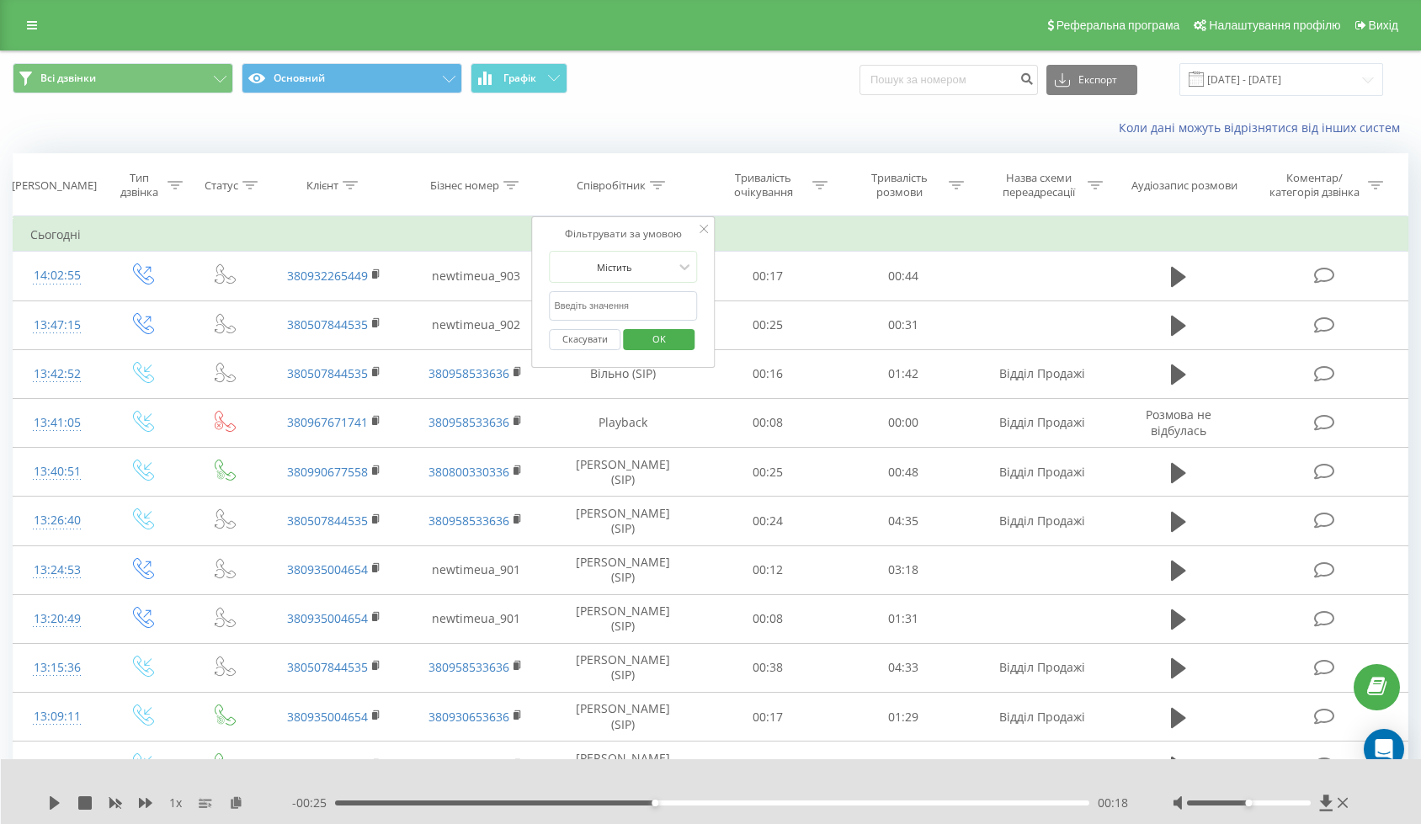  What do you see at coordinates (469, 765) in the screenshot?
I see `a: 380630653636` at bounding box center [469, 765].